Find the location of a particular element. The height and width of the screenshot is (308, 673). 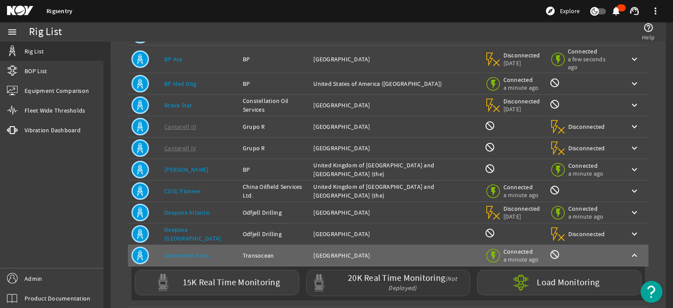

span: a few seconds ago is located at coordinates (592, 63).